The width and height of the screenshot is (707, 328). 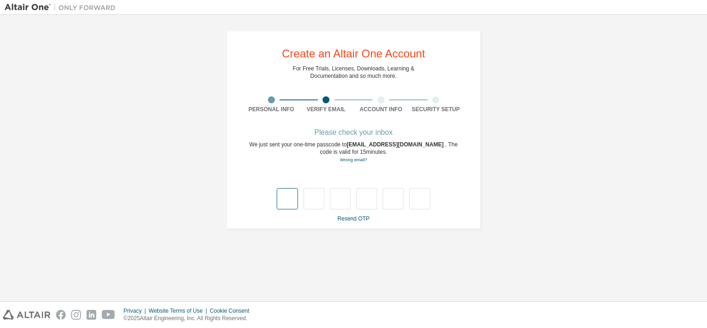 I want to click on div: We just sent your one-time passcode to . The code is valid for 15 minutes., so click(x=354, y=152).